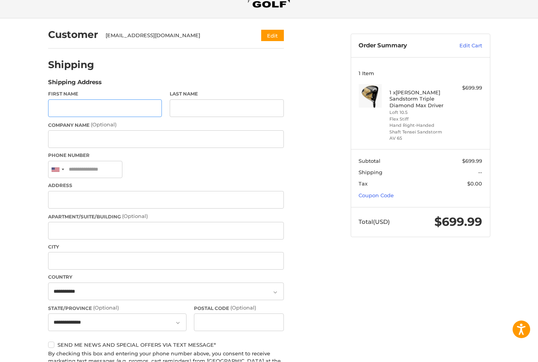 The width and height of the screenshot is (538, 362). Describe the element at coordinates (166, 156) in the screenshot. I see `label: Phone Number` at that location.